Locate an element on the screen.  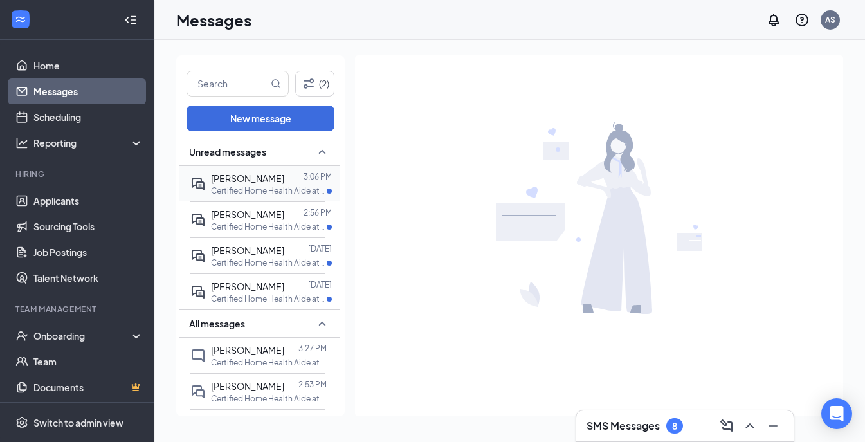
svg: UserCheck is located at coordinates (22, 336).